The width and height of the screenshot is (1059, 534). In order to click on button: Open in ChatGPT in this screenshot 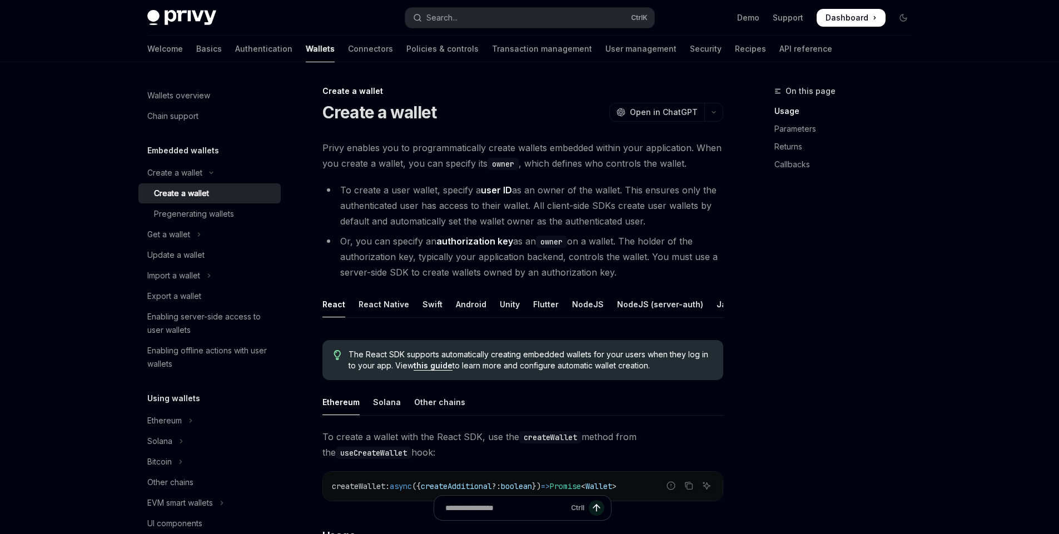, I will do `click(656, 112)`.